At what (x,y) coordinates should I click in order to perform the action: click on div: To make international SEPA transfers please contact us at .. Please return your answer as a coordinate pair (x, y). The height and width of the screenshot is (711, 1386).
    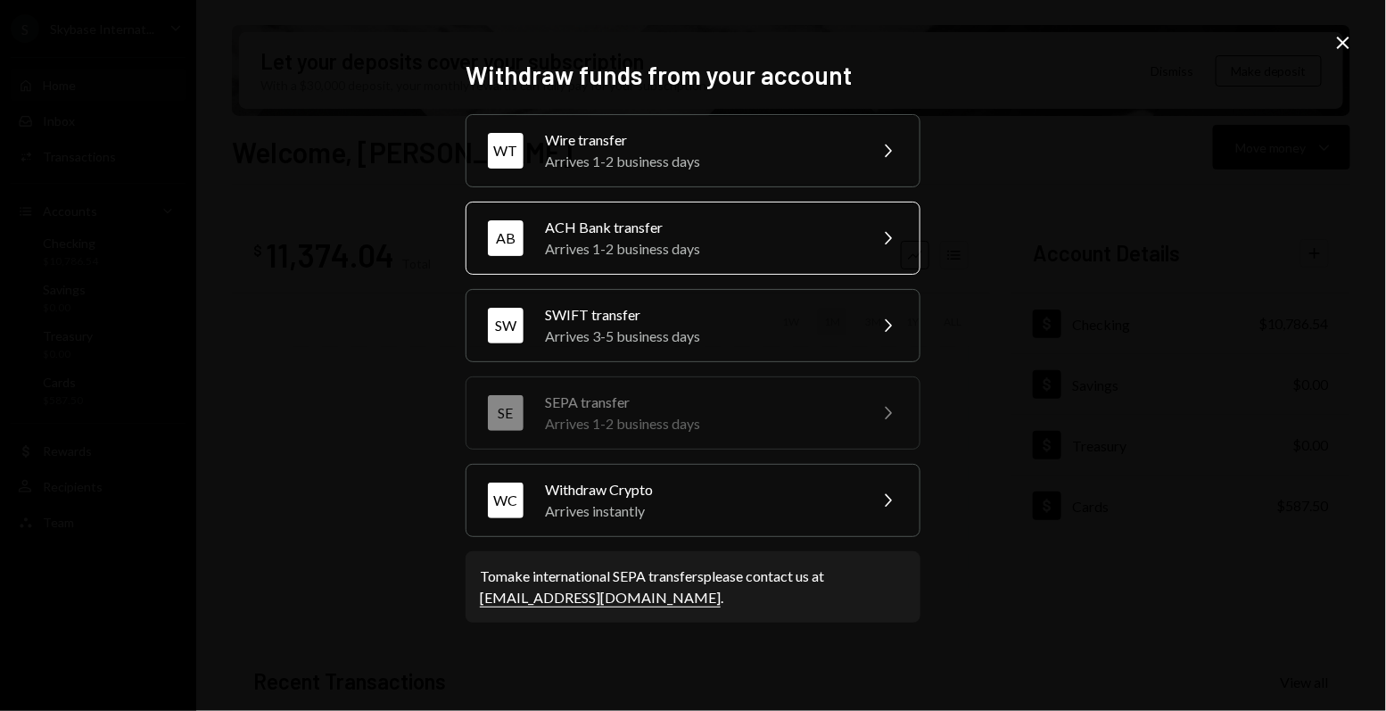
    Looking at the image, I should click on (693, 587).